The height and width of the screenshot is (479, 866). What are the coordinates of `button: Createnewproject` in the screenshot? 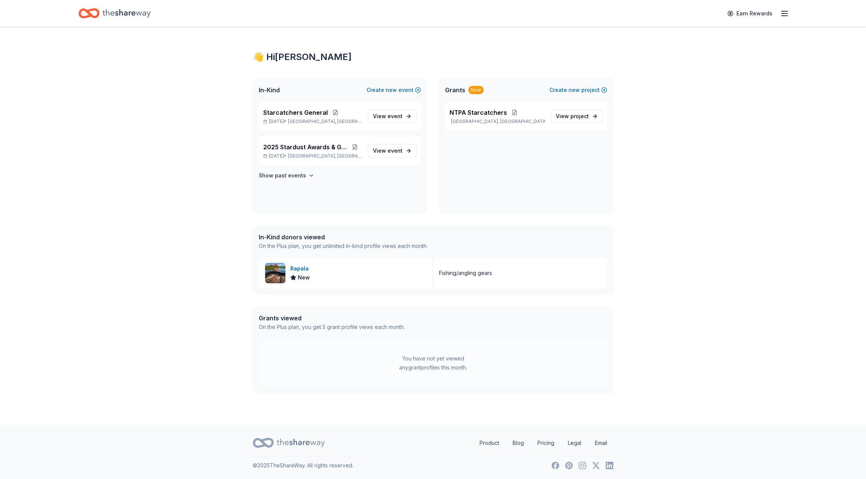 It's located at (578, 90).